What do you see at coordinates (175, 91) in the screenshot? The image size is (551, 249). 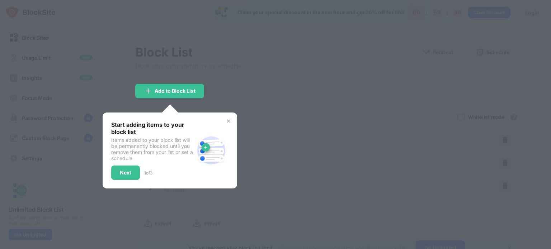 I see `div: Add to Block List` at bounding box center [175, 91].